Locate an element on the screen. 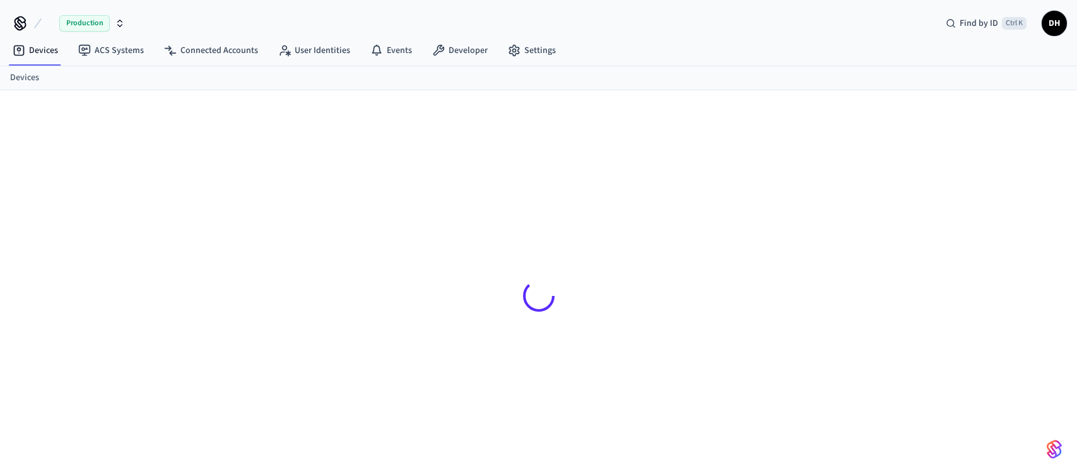 The width and height of the screenshot is (1077, 472). a: Connected Accounts is located at coordinates (211, 50).